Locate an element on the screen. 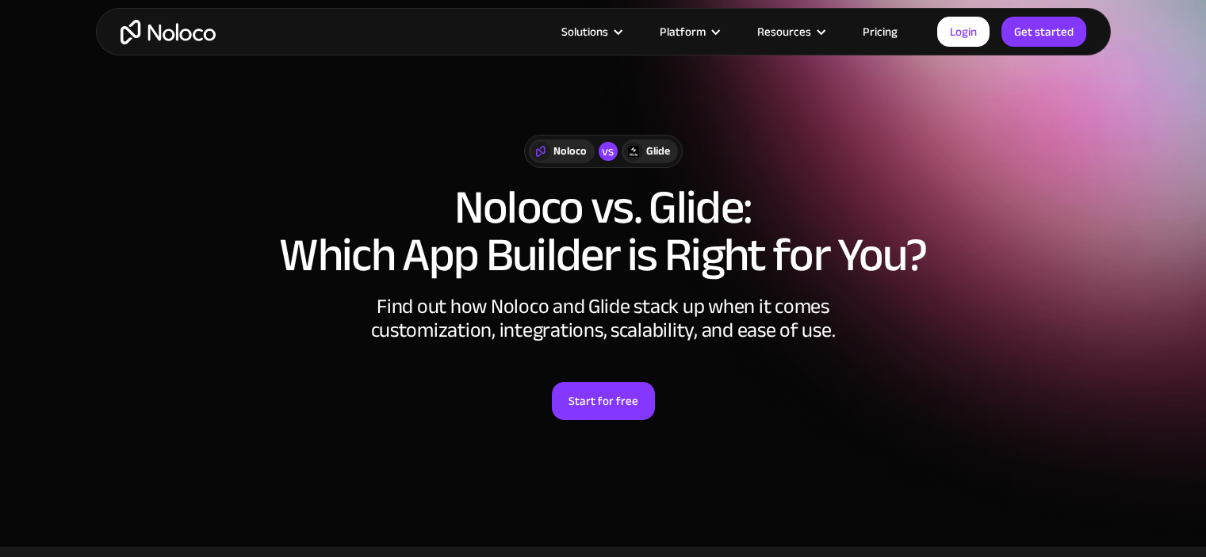  div: Noloco is located at coordinates (570, 151).